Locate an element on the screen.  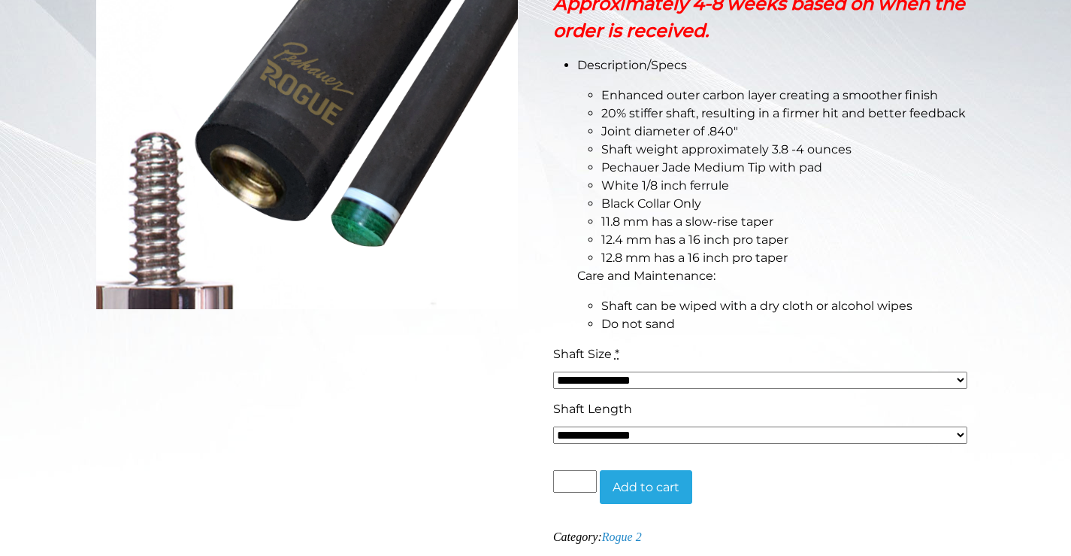
input: Product quantity is located at coordinates (575, 481).